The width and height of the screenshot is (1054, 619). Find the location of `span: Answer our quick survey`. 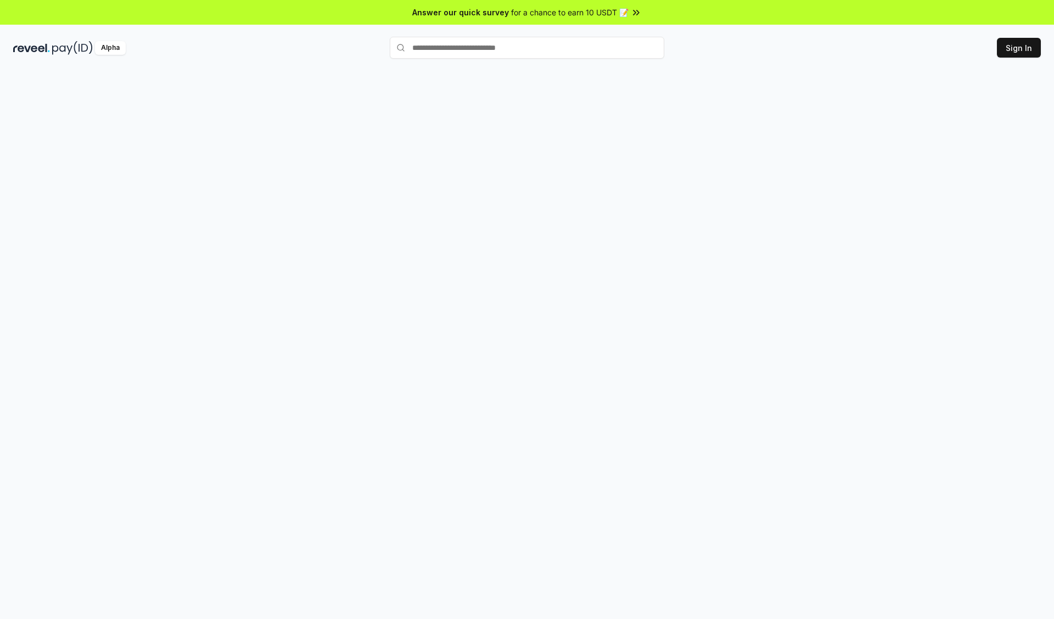

span: Answer our quick survey is located at coordinates (460, 12).